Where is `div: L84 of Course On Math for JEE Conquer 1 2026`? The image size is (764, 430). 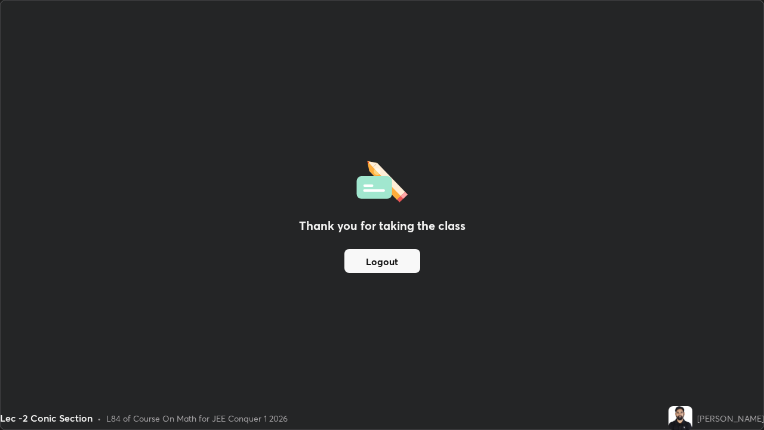 div: L84 of Course On Math for JEE Conquer 1 2026 is located at coordinates (197, 418).